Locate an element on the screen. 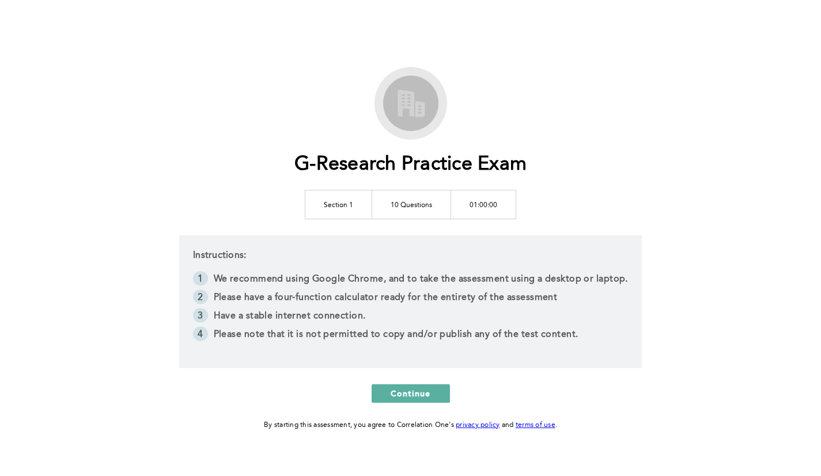 The image size is (821, 476). a: privacy policy is located at coordinates (478, 425).